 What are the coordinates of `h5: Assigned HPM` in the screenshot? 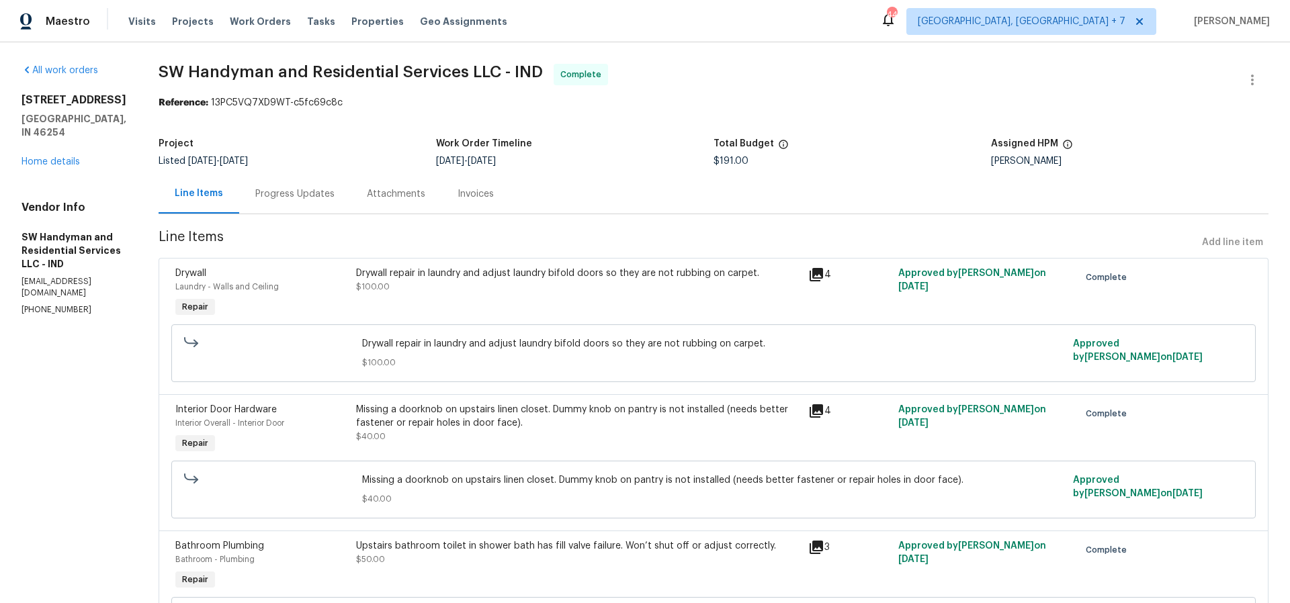 It's located at (1025, 144).